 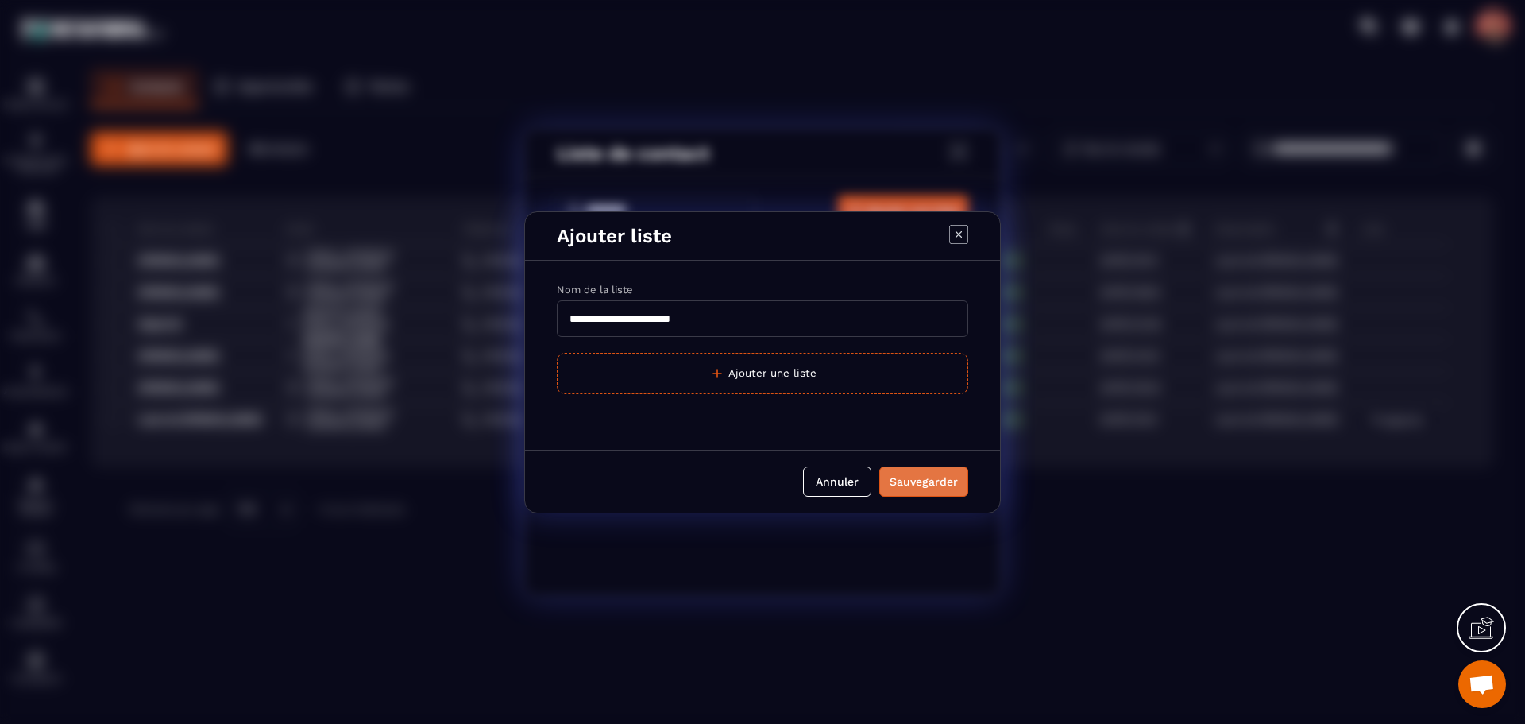 What do you see at coordinates (837, 481) in the screenshot?
I see `button: Annuler` at bounding box center [837, 481].